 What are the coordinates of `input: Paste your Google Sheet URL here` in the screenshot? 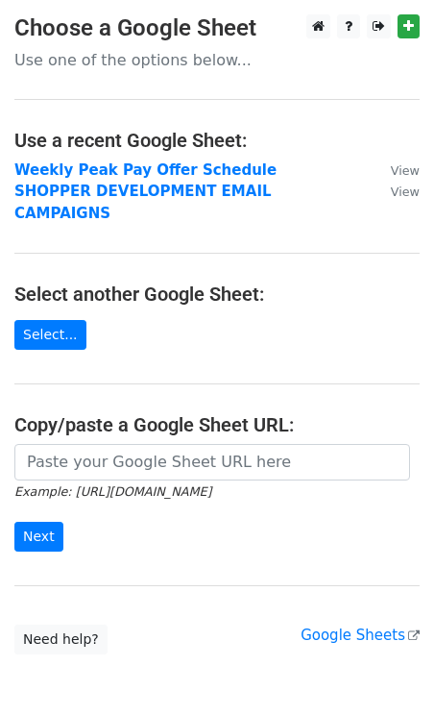 It's located at (212, 462).